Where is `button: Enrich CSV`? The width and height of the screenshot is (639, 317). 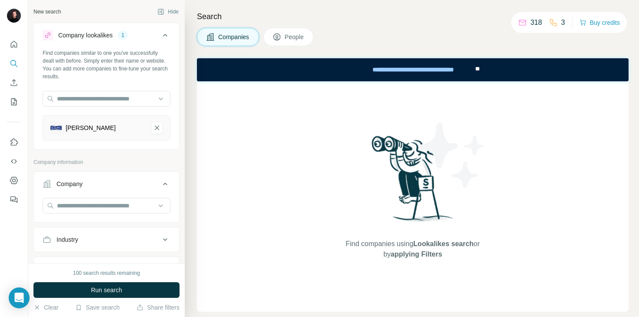
button: Enrich CSV is located at coordinates (14, 83).